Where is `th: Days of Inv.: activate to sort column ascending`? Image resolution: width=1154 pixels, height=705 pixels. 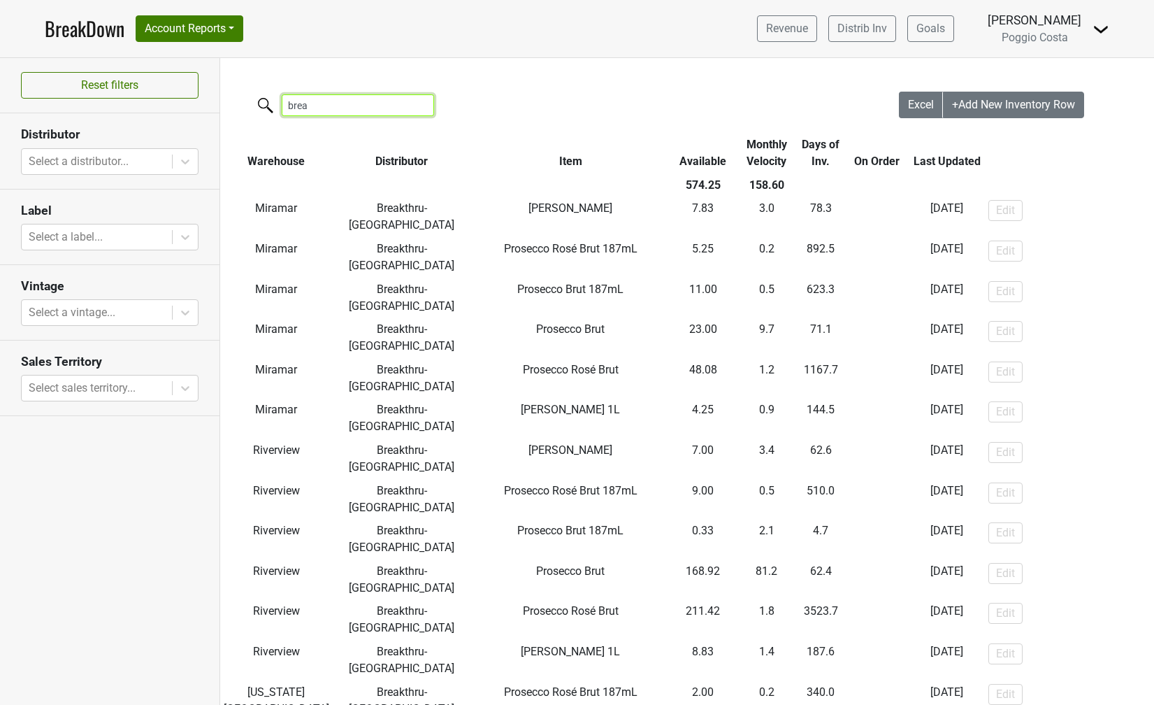
th: Days of Inv.: activate to sort column ascending is located at coordinates (821, 153).